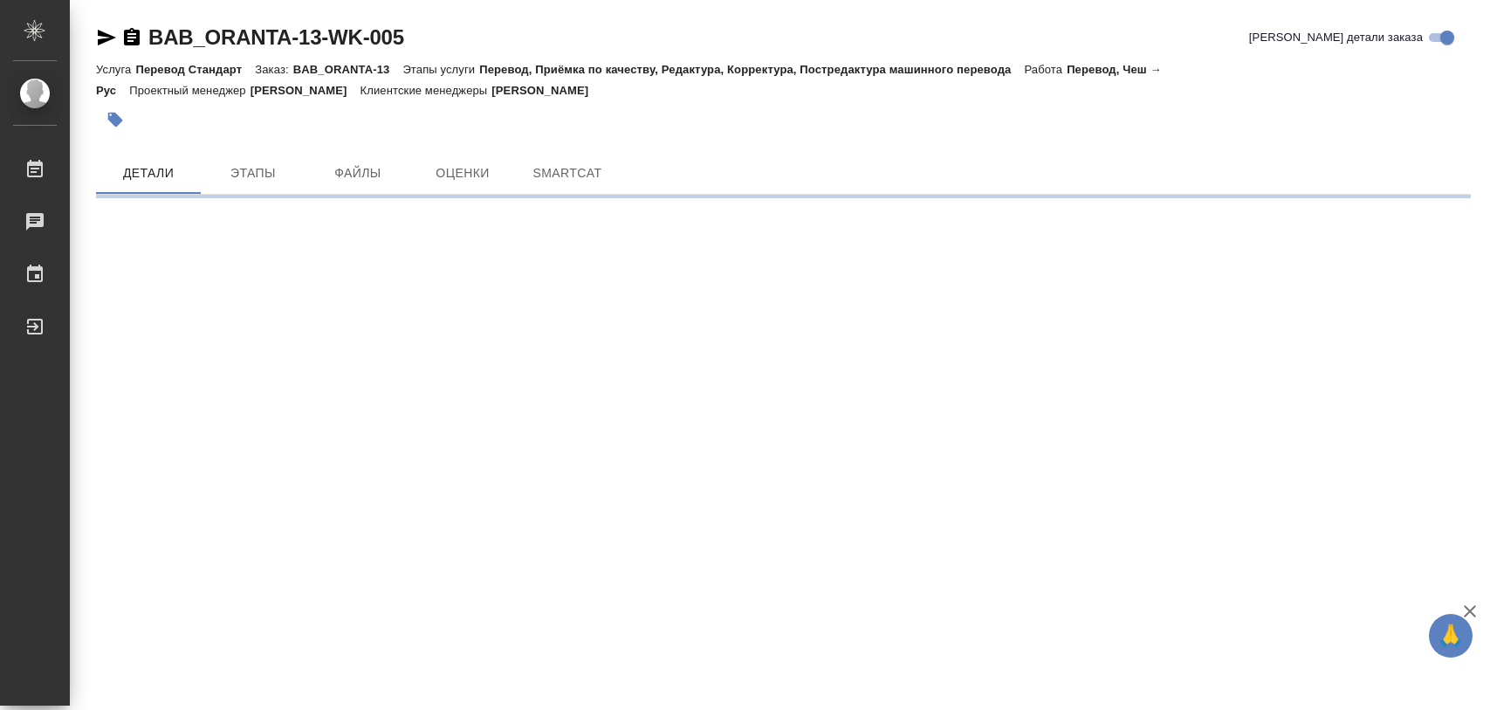  What do you see at coordinates (115, 120) in the screenshot?
I see `button: Добавить тэг` at bounding box center [115, 120].